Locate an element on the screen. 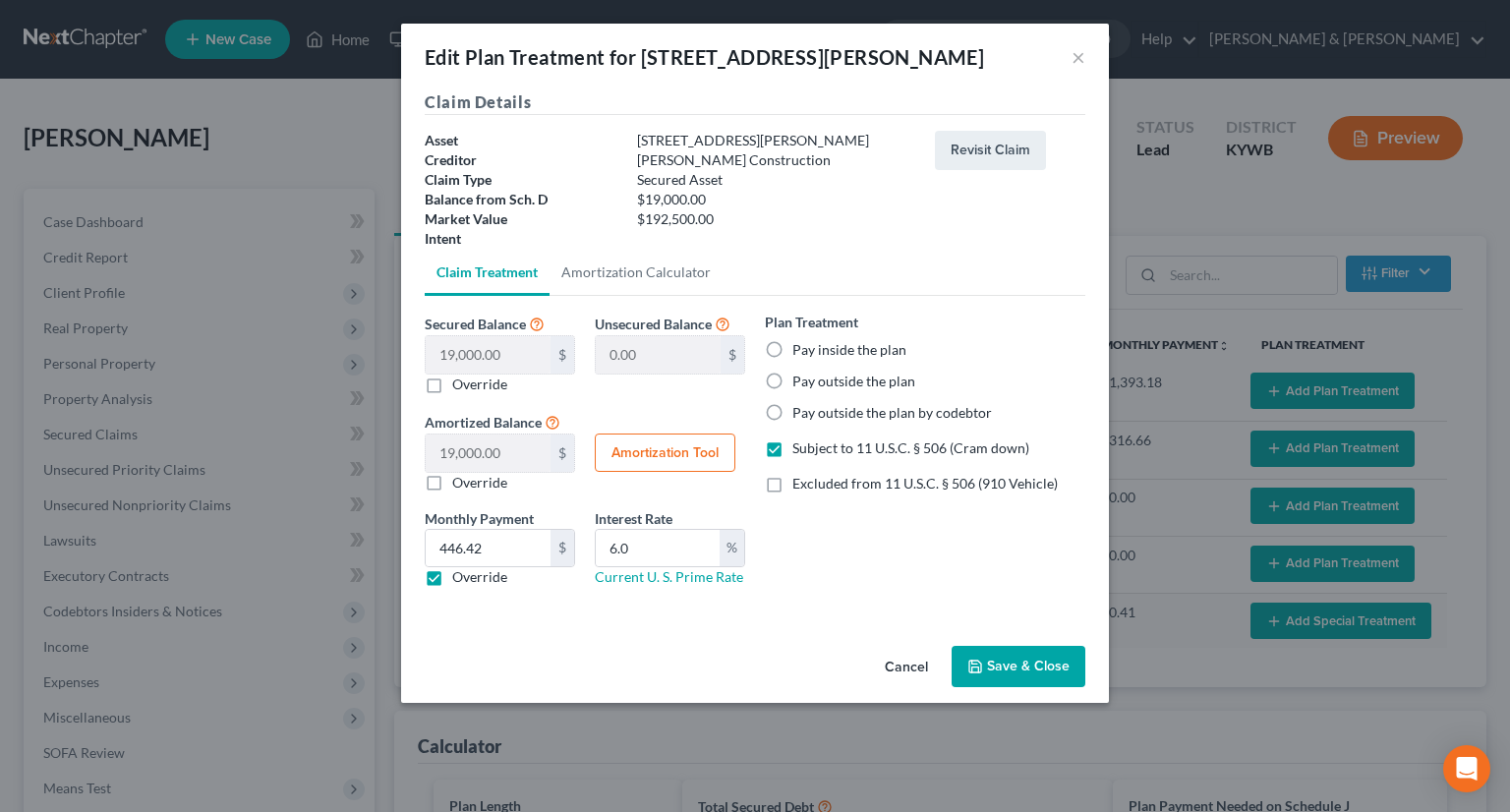  div: Intent is located at coordinates (521, 239).